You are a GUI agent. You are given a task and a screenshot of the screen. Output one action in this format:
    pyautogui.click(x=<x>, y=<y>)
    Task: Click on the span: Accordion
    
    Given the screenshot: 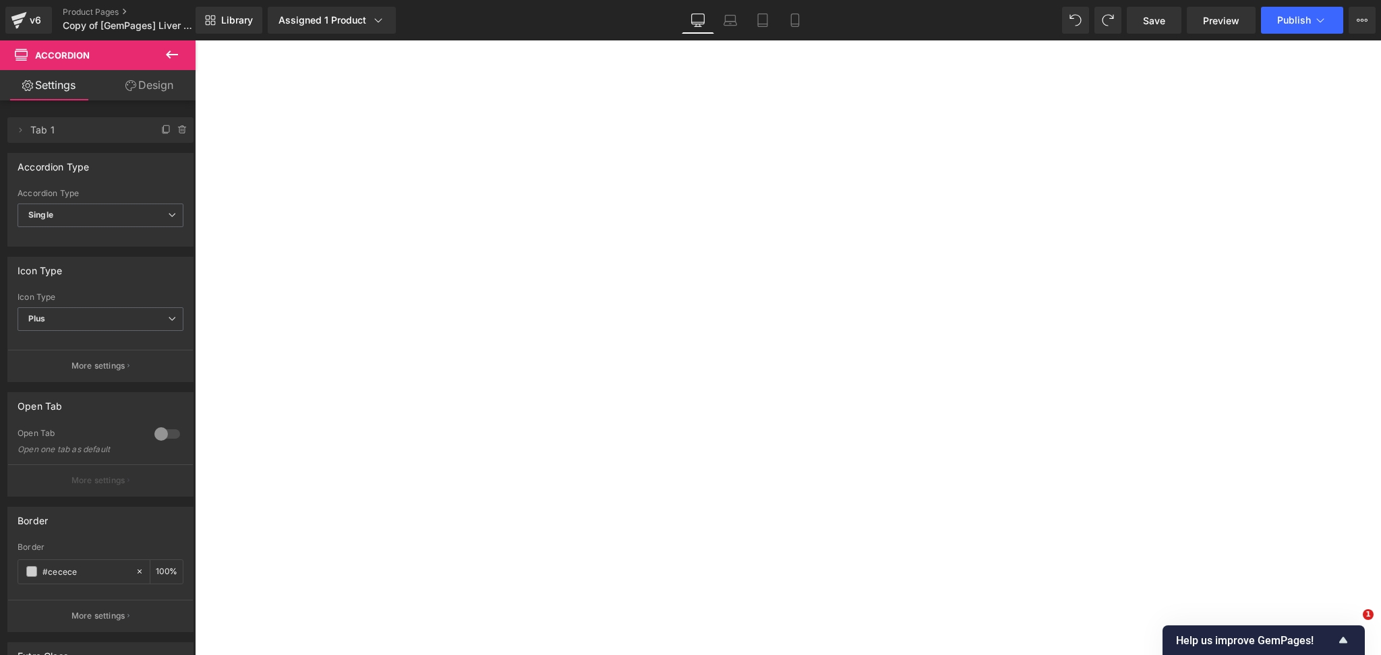 What is the action you would take?
    pyautogui.click(x=62, y=55)
    